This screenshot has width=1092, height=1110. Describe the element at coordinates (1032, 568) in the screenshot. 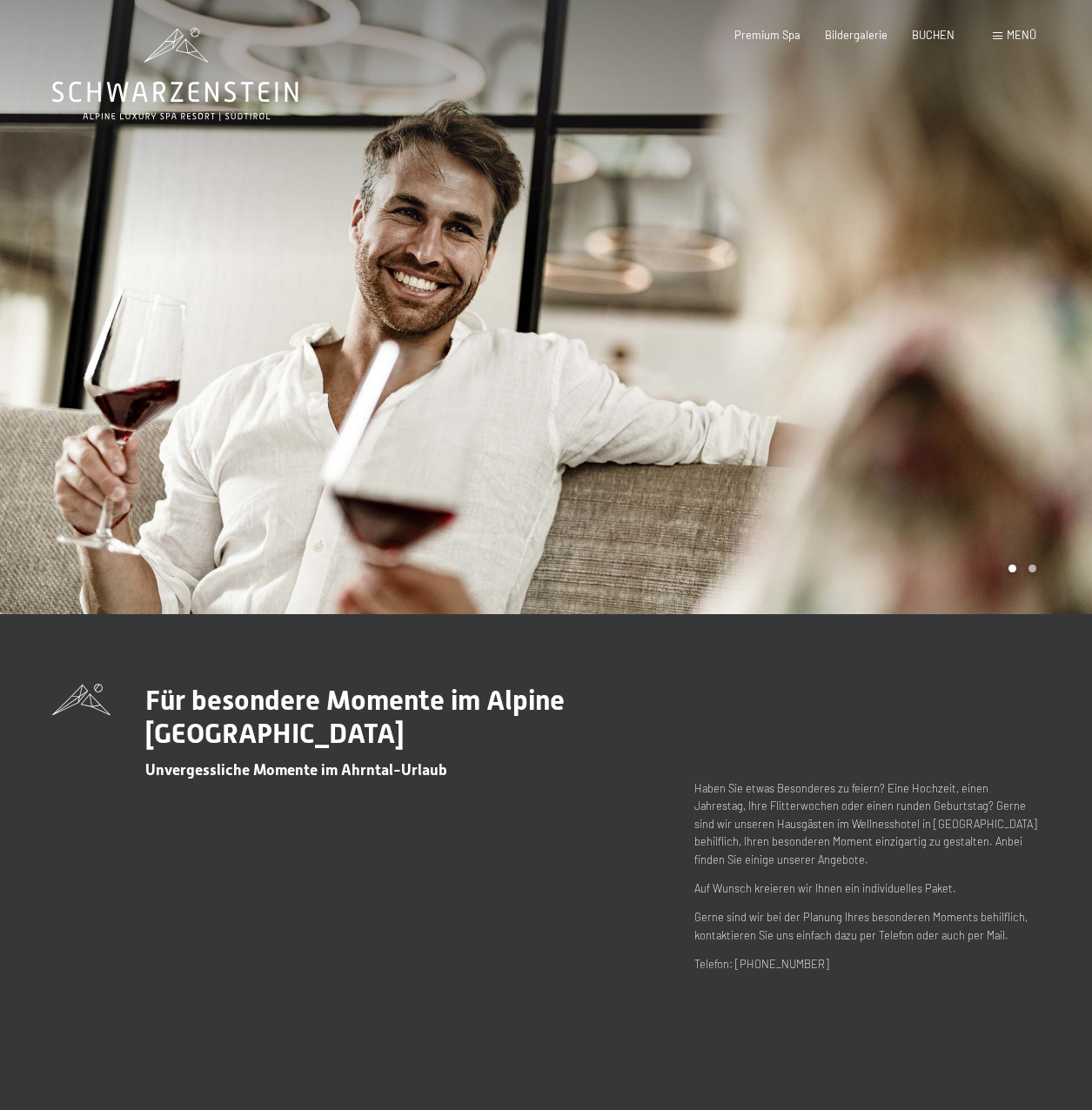

I see `div: Carousel Page 2` at that location.